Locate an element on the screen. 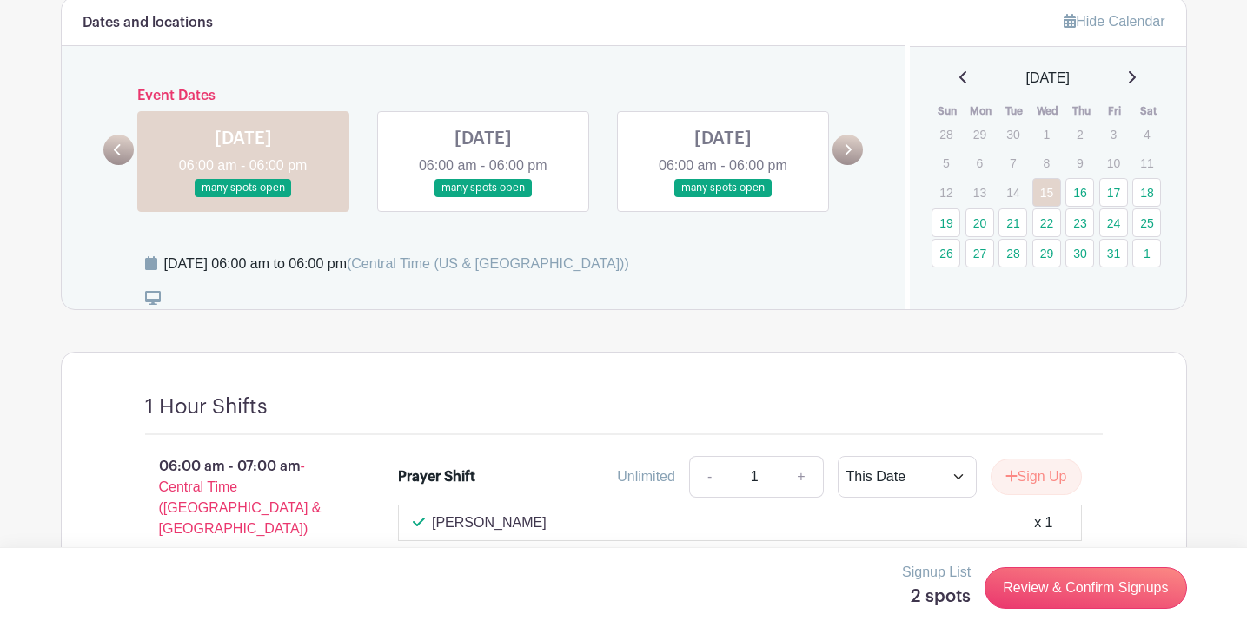 The image size is (1247, 634). h4: 1 Hour Shifts is located at coordinates (206, 407).